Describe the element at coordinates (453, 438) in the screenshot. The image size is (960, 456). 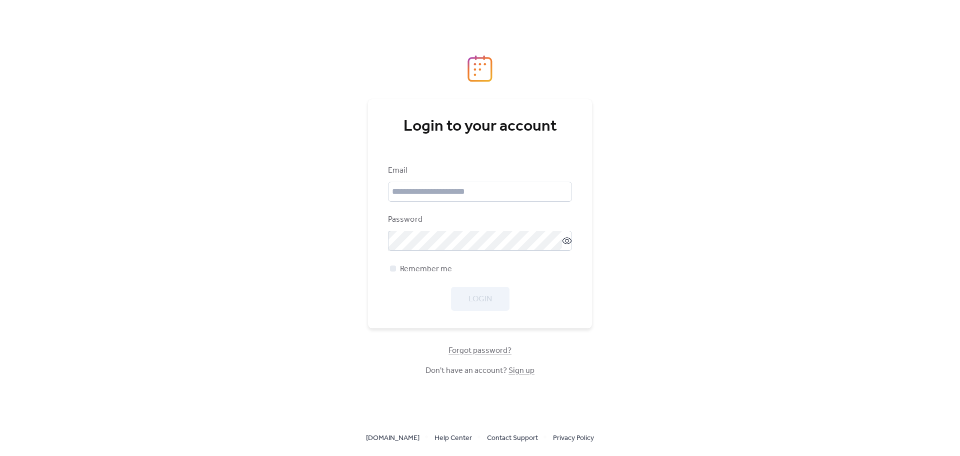
I see `span: Help Center` at that location.